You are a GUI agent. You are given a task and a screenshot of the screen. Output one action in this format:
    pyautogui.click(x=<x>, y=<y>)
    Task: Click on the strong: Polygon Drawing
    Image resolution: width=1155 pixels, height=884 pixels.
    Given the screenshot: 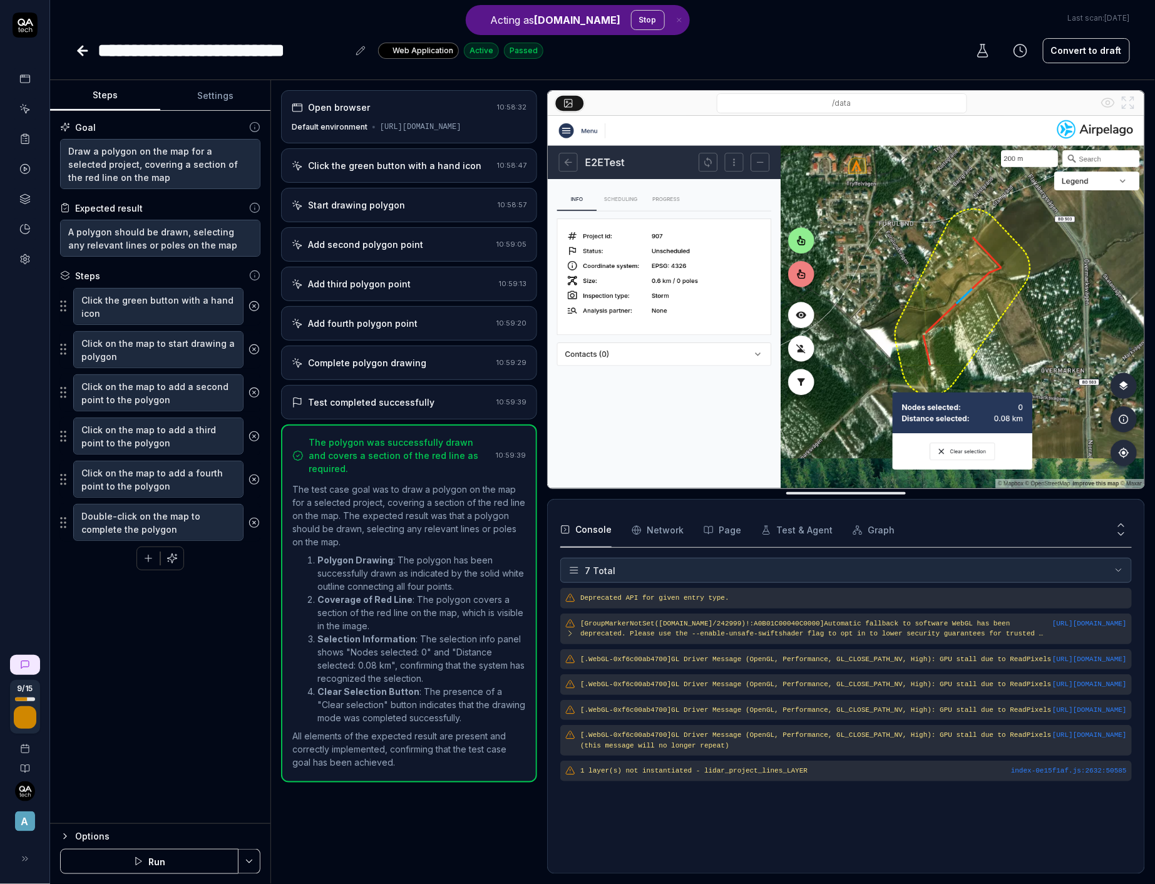 What is the action you would take?
    pyautogui.click(x=355, y=559)
    